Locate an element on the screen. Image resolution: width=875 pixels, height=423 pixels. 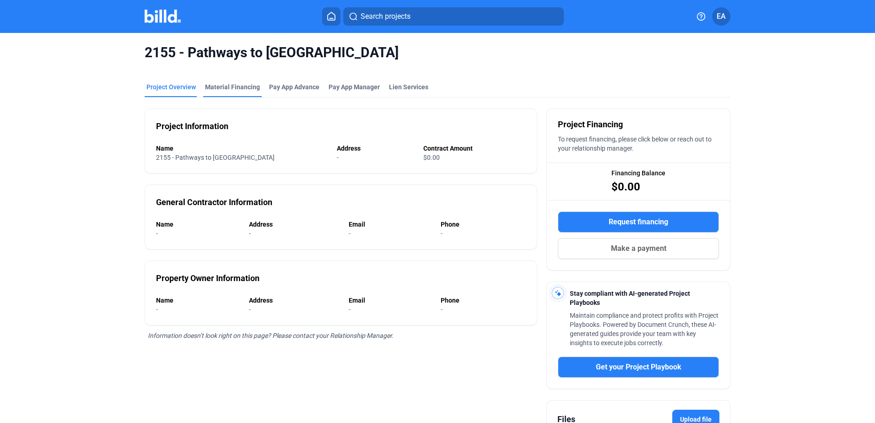
span: Request financing is located at coordinates (638, 222).